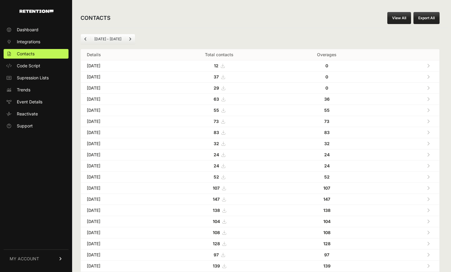 The image size is (451, 272). What do you see at coordinates (219, 77) in the screenshot?
I see `a: 37` at bounding box center [219, 77].